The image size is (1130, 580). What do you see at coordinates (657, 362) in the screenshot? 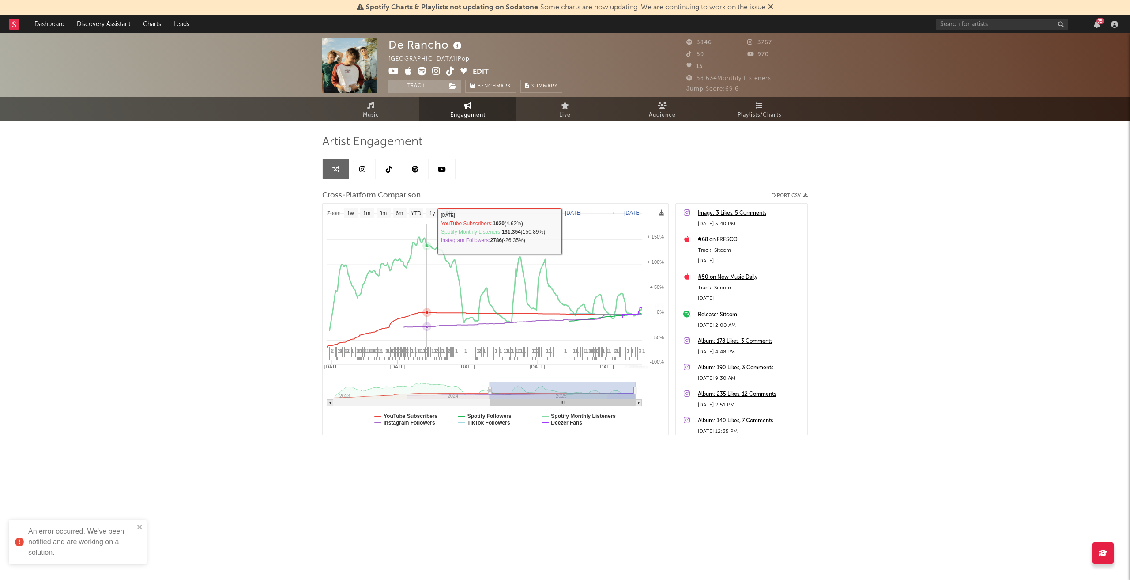
I see `text: -100%` at bounding box center [657, 362].